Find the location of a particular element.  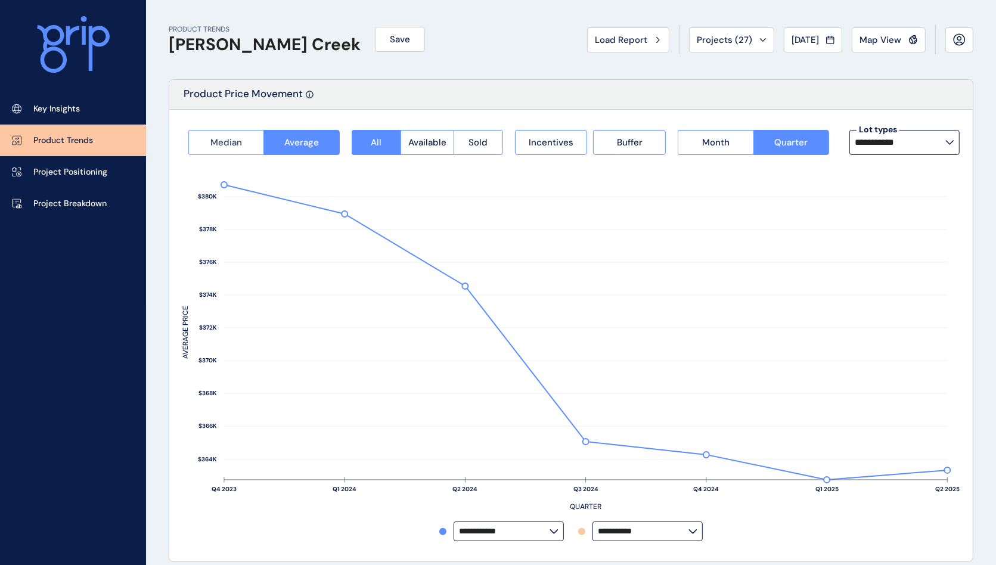

p: PRODUCT TRENDS is located at coordinates (265, 29).